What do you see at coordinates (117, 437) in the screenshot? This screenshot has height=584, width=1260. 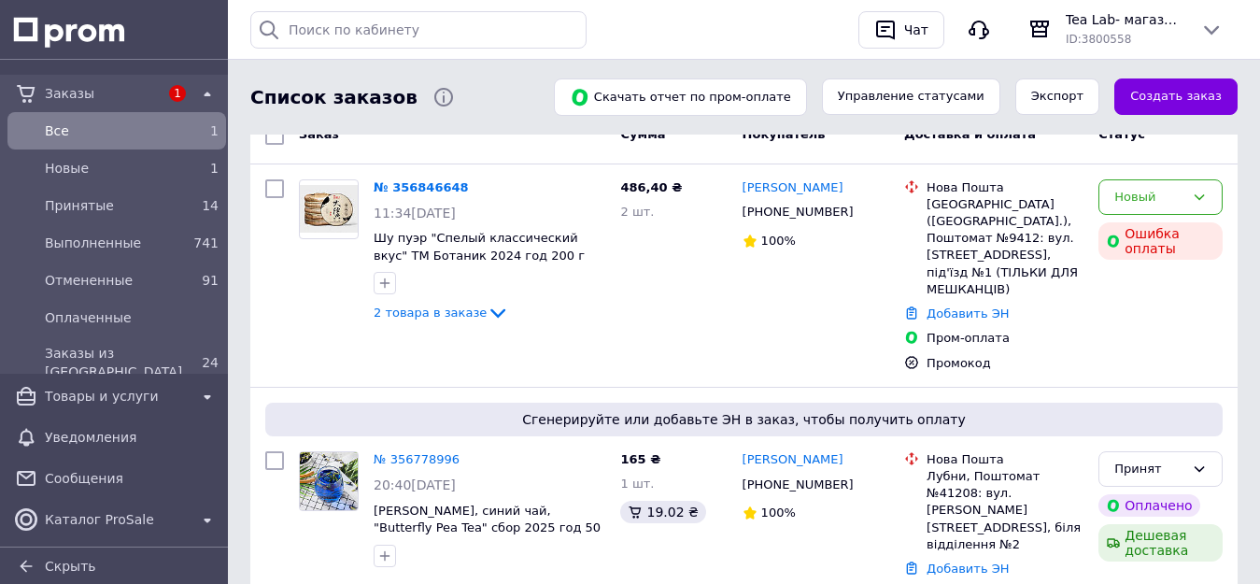 I see `span: Уведомления` at bounding box center [117, 437].